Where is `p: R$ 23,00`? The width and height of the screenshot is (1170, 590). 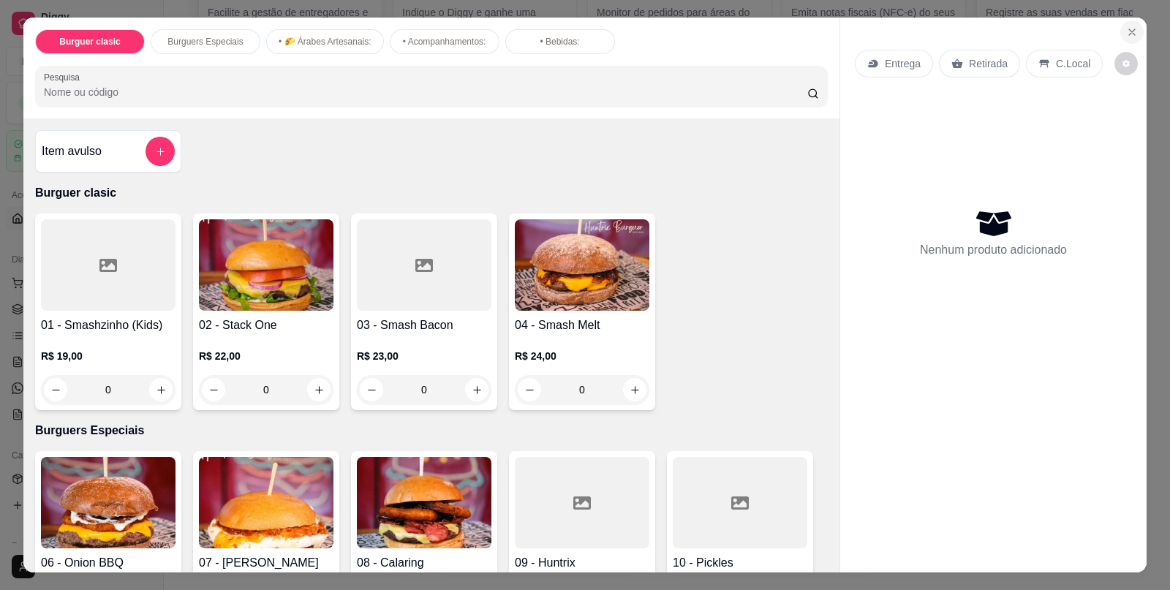 p: R$ 23,00 is located at coordinates (424, 356).